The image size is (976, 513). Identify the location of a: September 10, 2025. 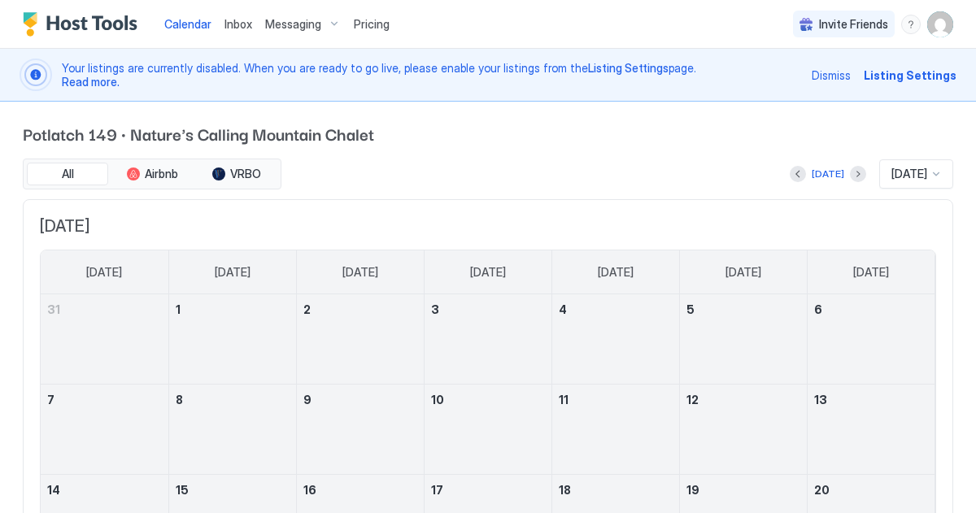
(488, 399).